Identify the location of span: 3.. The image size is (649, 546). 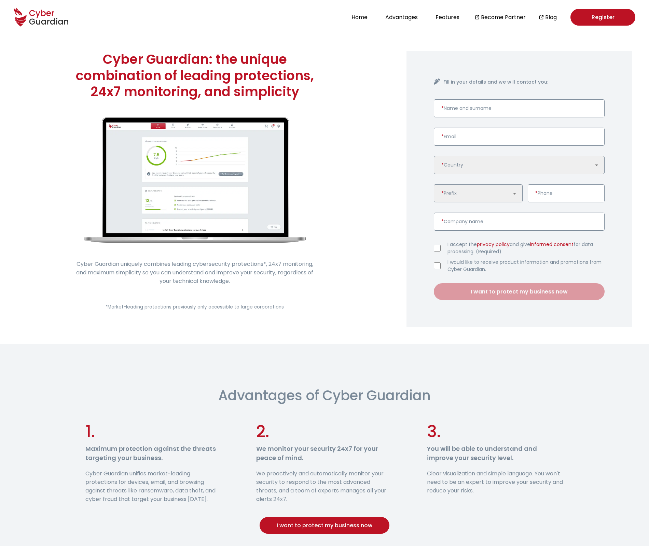
(434, 431).